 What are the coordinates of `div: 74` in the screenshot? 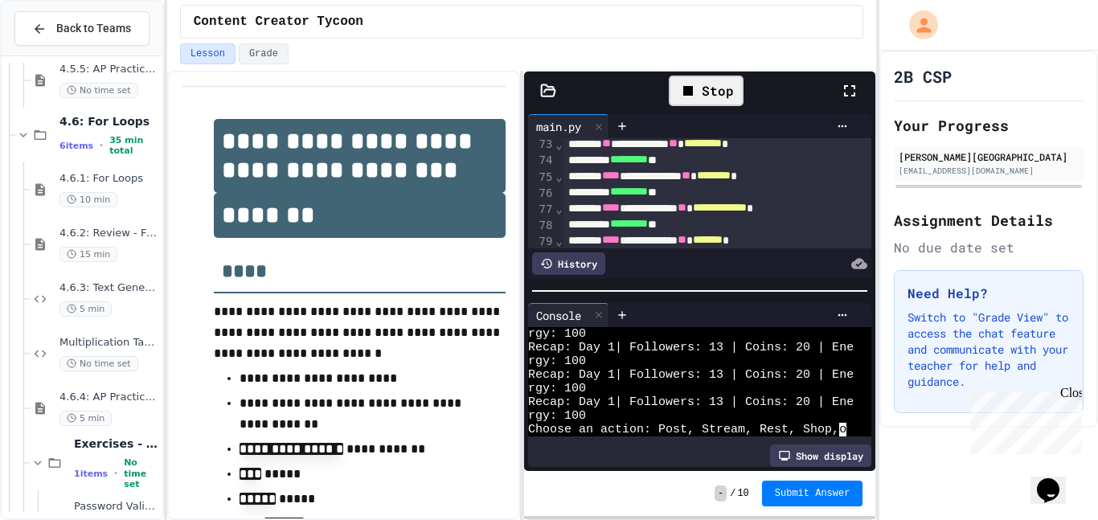 It's located at (541, 161).